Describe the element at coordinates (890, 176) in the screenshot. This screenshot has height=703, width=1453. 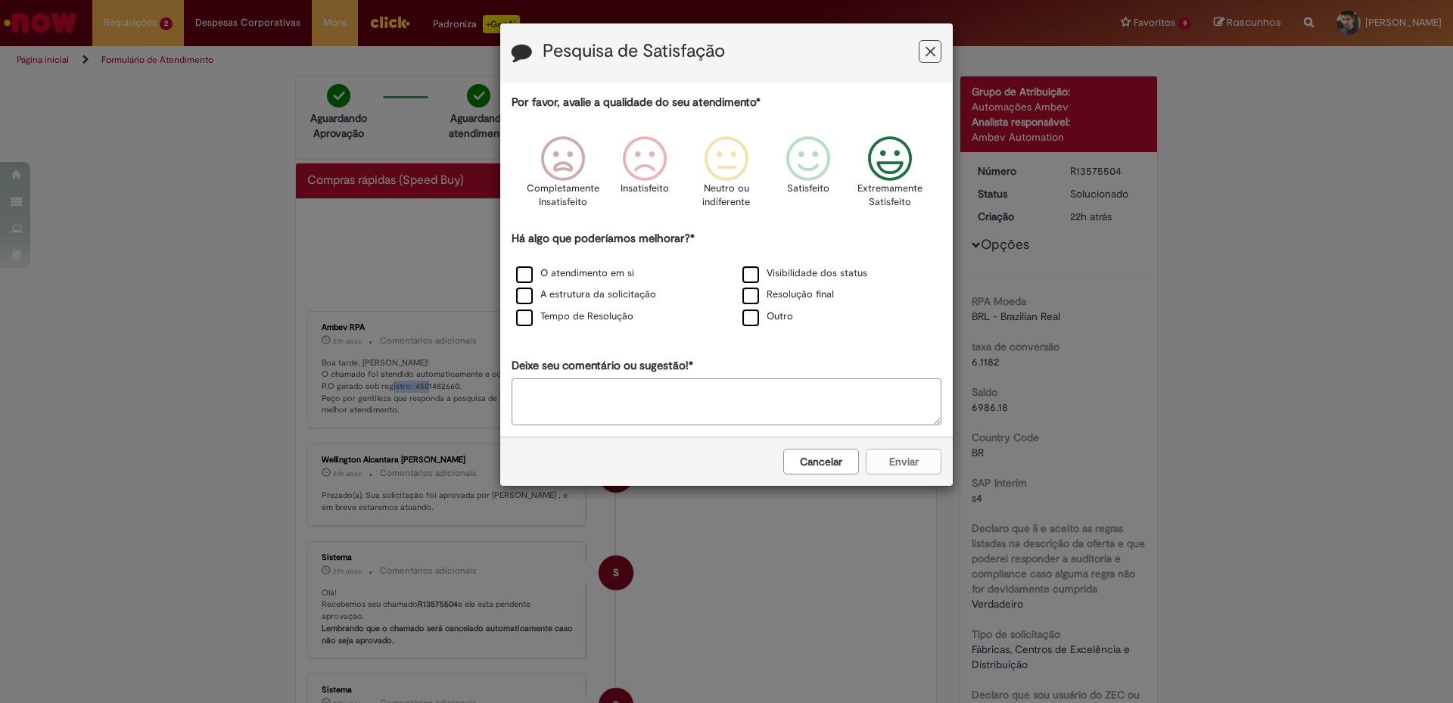
I see `div: Extremamente Satisfeito` at that location.